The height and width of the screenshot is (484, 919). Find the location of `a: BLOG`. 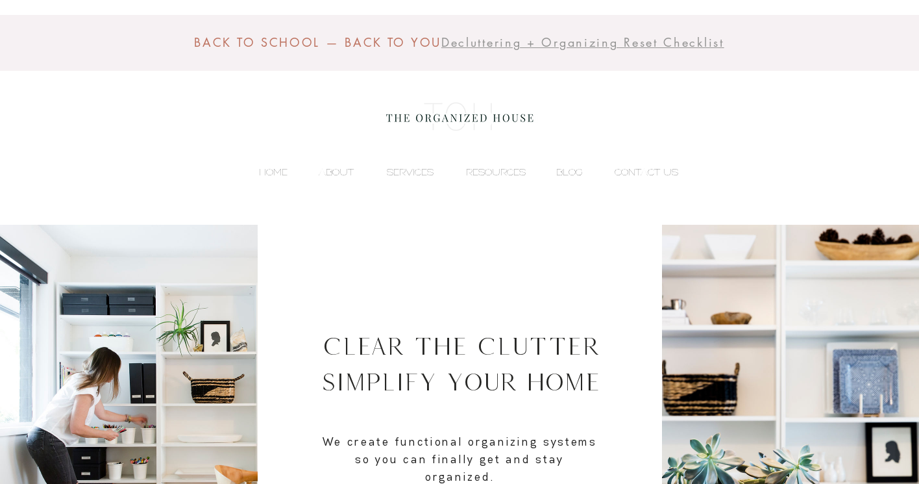

a: BLOG is located at coordinates (561, 172).